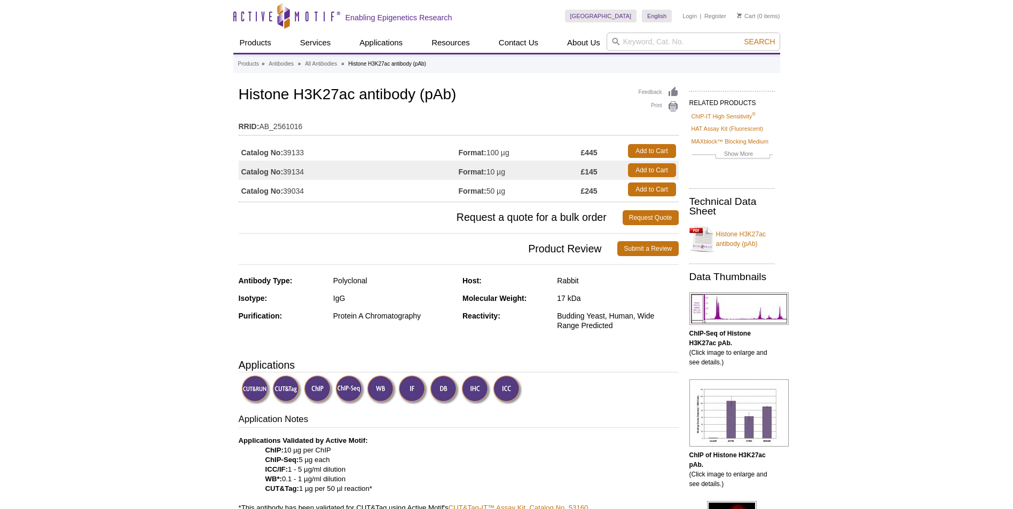  What do you see at coordinates (387, 64) in the screenshot?
I see `li: Histone H3K27ac antibody (pAb)` at bounding box center [387, 64].